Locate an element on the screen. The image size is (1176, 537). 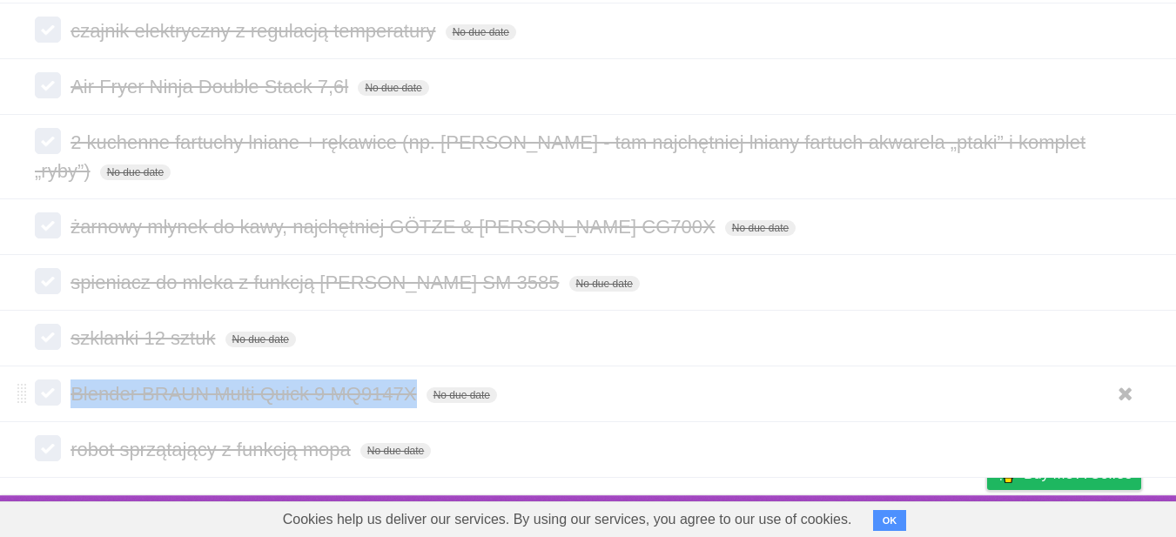
span: czajnik elektryczny z regulacją temperatury is located at coordinates (255, 30).